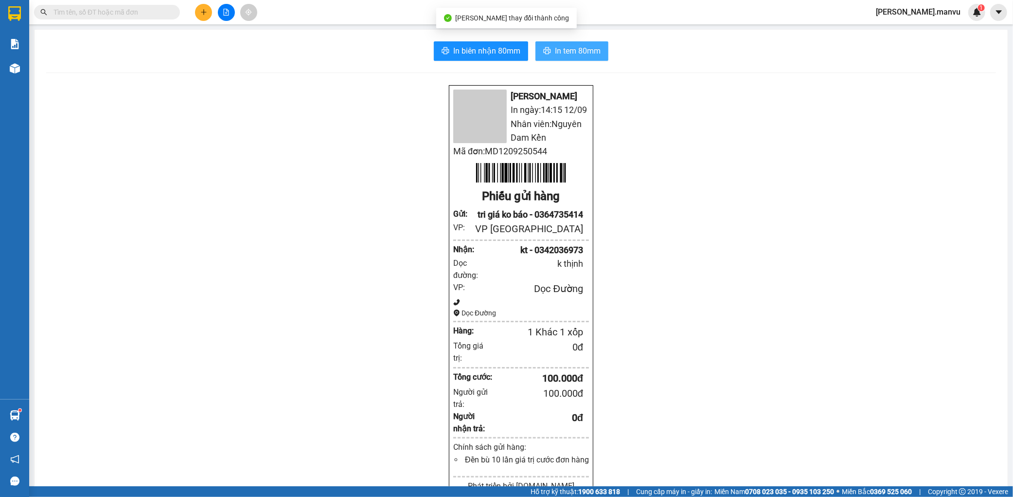  Describe the element at coordinates (15, 481) in the screenshot. I see `span: message` at that location.